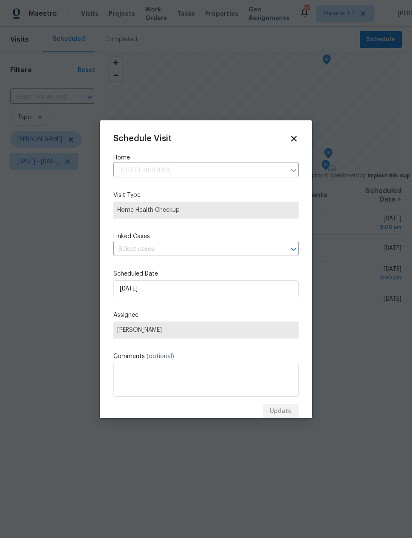  I want to click on input: Enter in an address, so click(200, 170).